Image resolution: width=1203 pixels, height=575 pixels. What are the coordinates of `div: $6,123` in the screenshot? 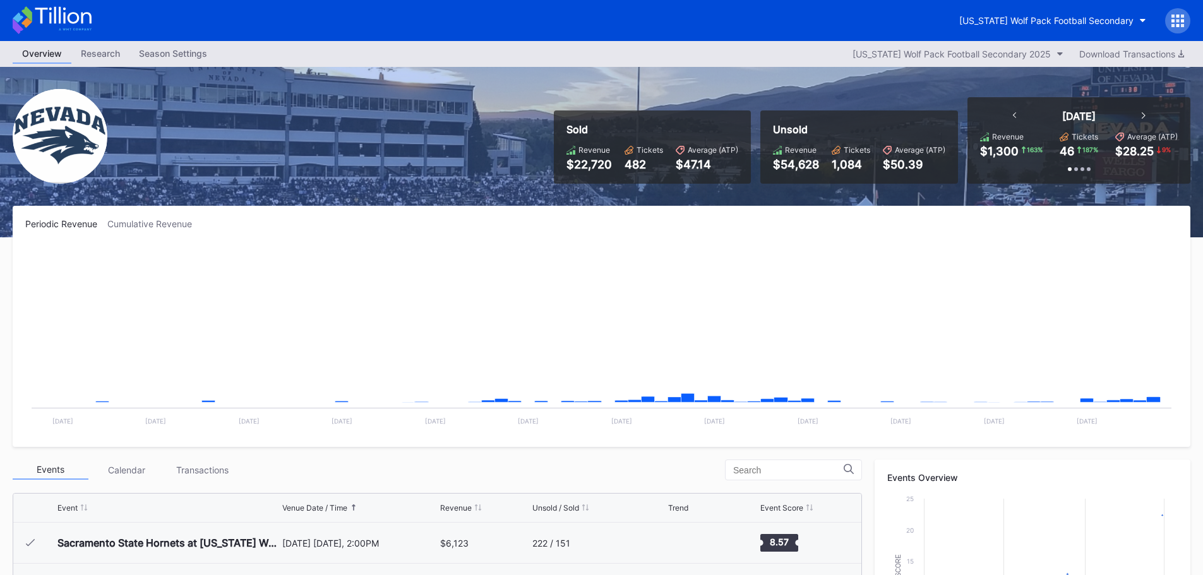 It's located at (454, 543).